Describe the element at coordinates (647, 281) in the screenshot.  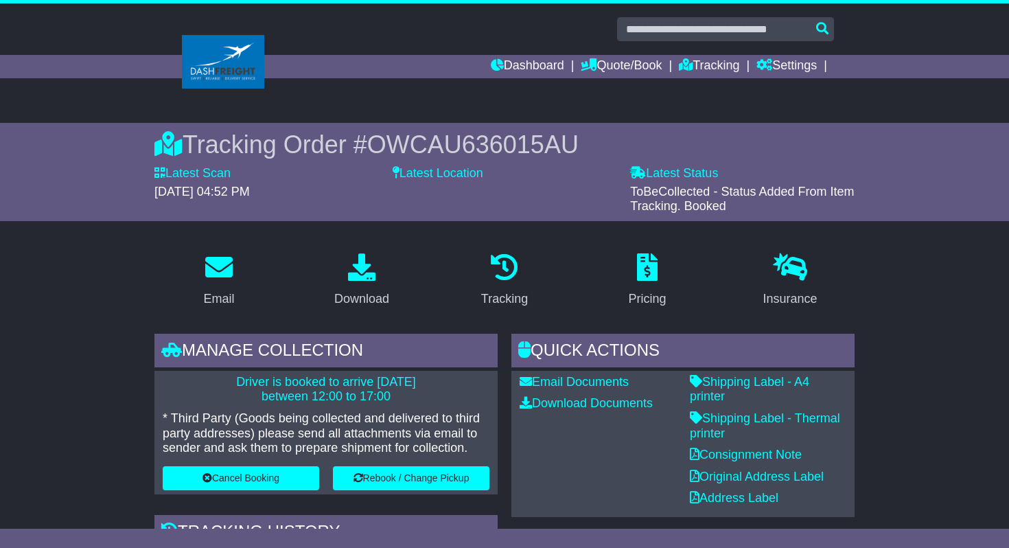
I see `a: Pricing` at that location.